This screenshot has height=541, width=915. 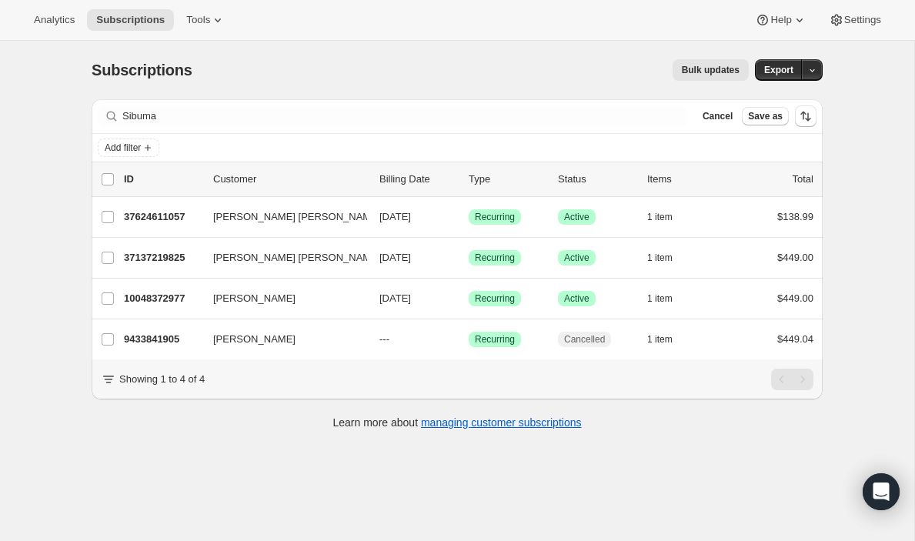 I want to click on div: Items, so click(x=686, y=179).